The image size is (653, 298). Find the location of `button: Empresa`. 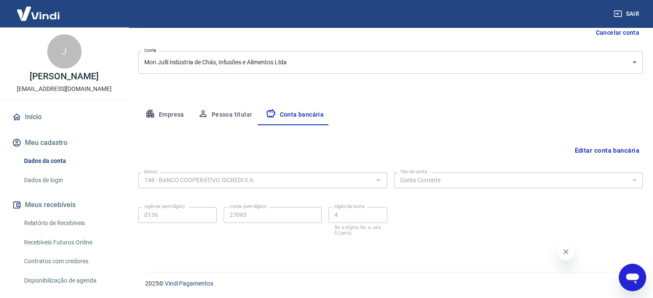

button: Empresa is located at coordinates (164, 115).